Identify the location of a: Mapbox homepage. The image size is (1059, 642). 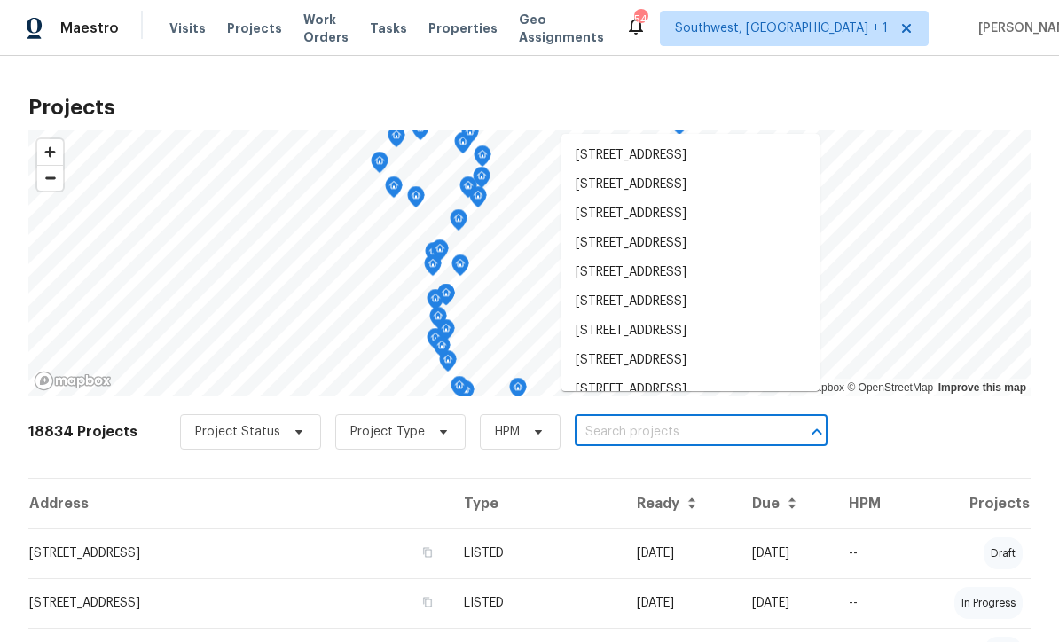
(73, 380).